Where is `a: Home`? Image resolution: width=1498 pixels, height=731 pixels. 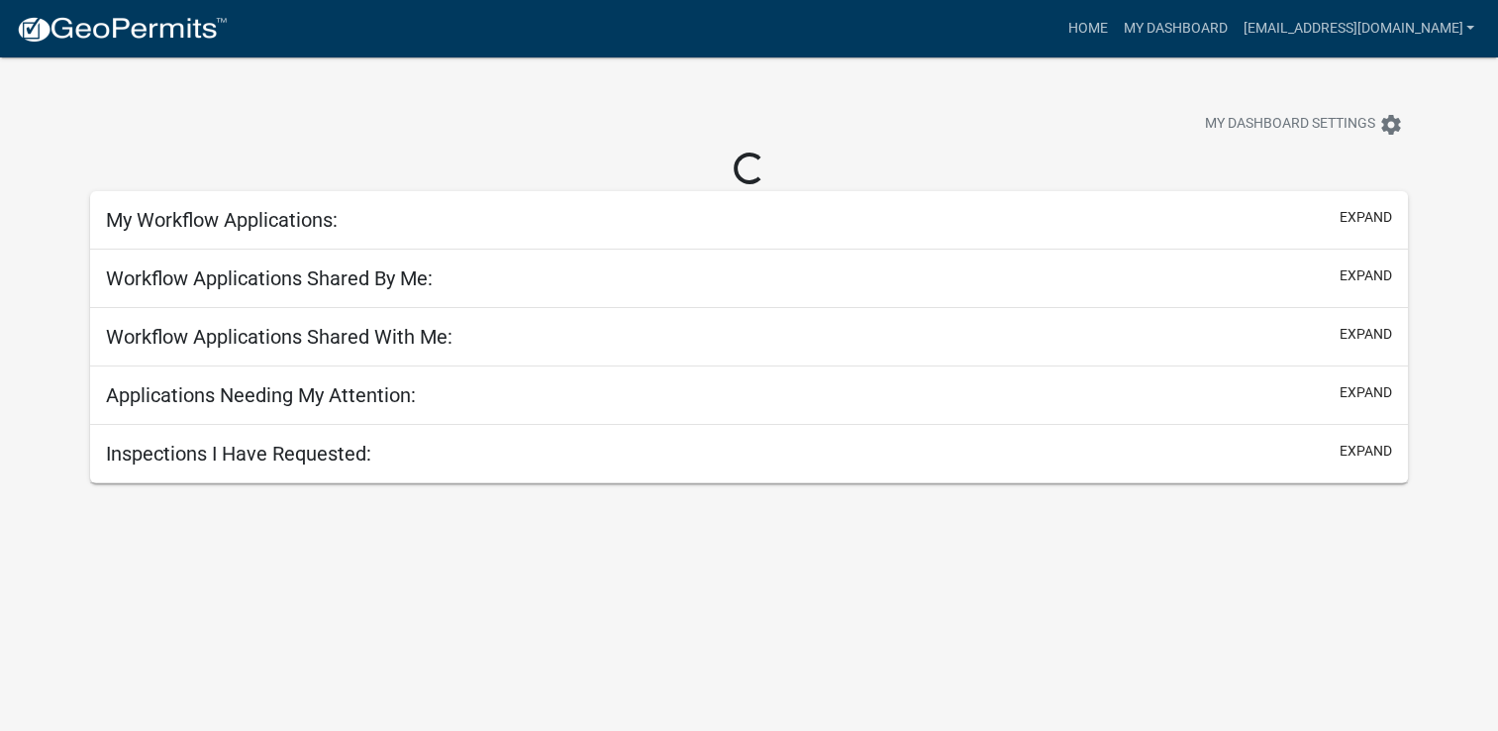 a: Home is located at coordinates (1087, 29).